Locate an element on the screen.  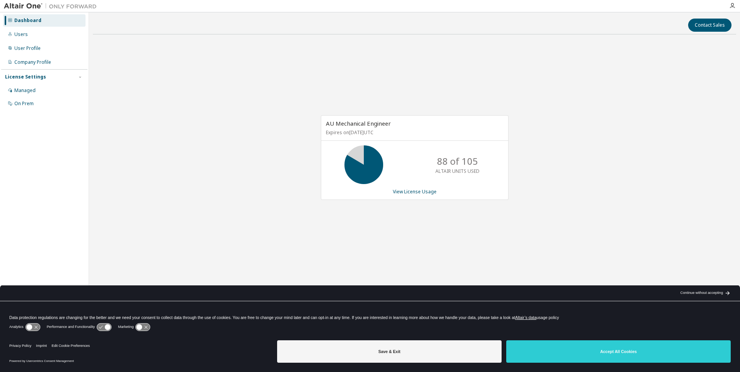
a: View License Usage is located at coordinates (414, 192).